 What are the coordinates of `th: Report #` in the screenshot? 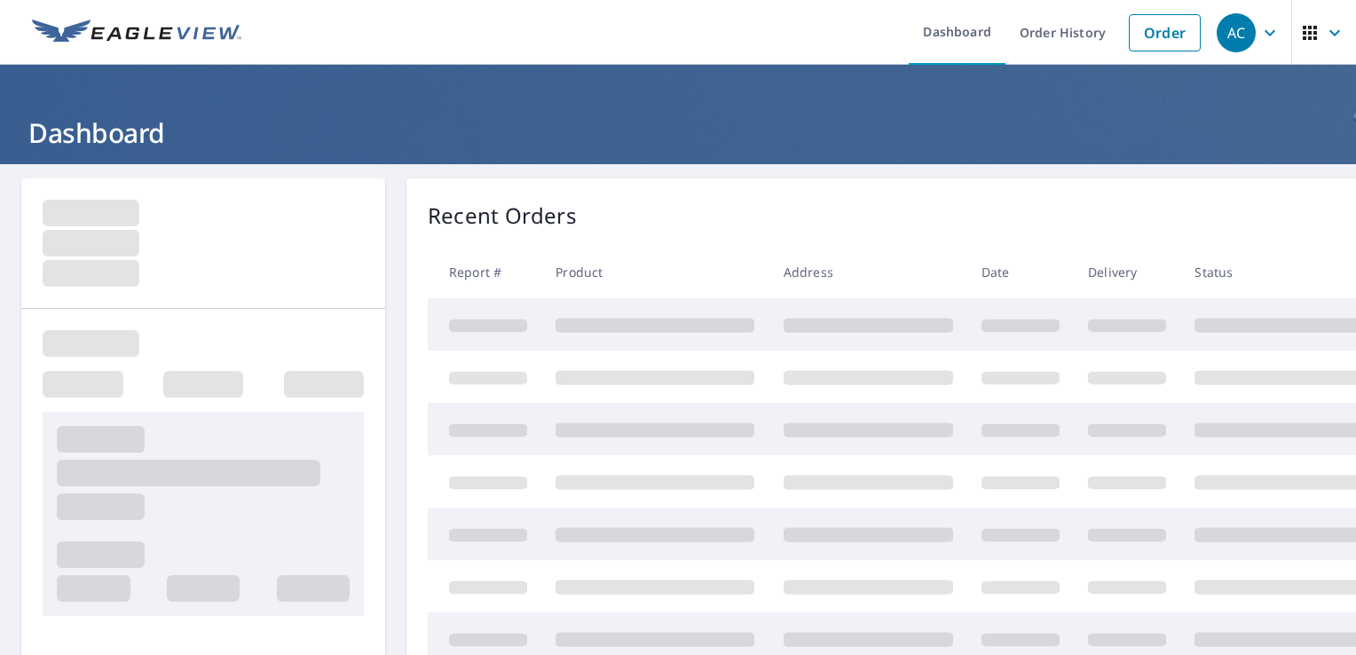 It's located at (484, 271).